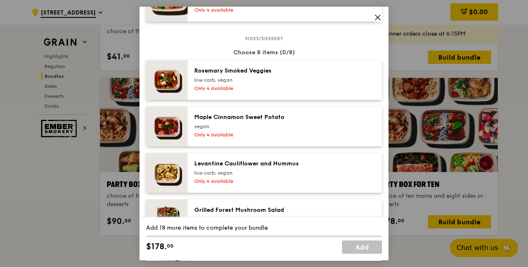  I want to click on div: vegan, so click(269, 127).